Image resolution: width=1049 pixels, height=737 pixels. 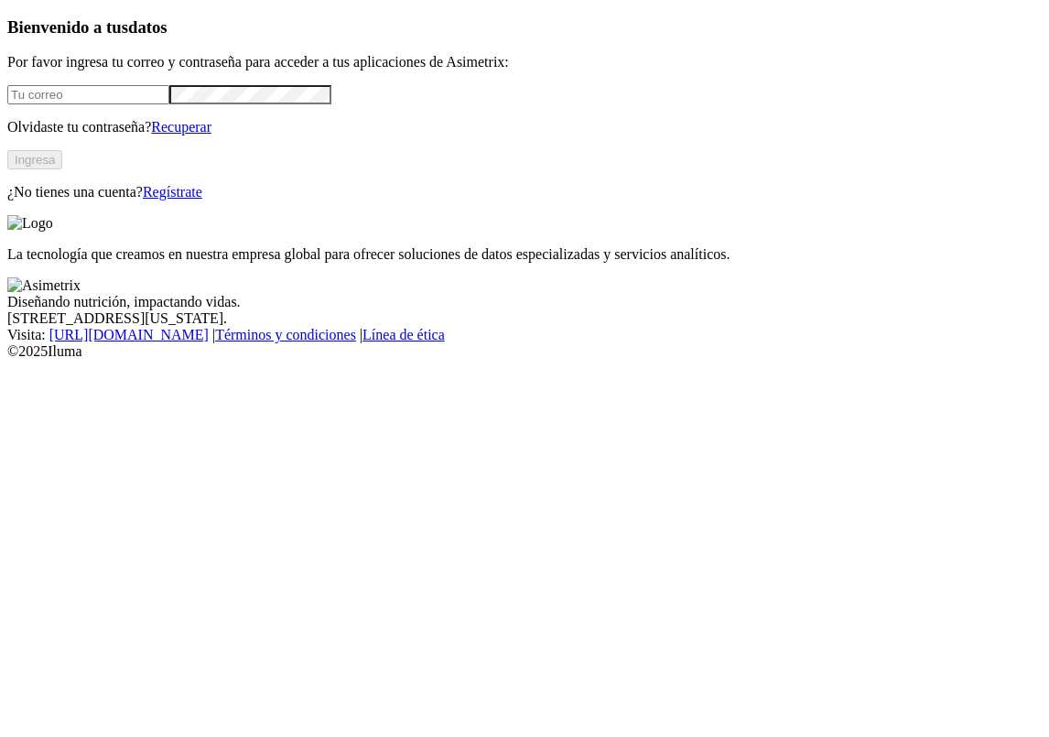 I want to click on button: Ingresa, so click(x=35, y=159).